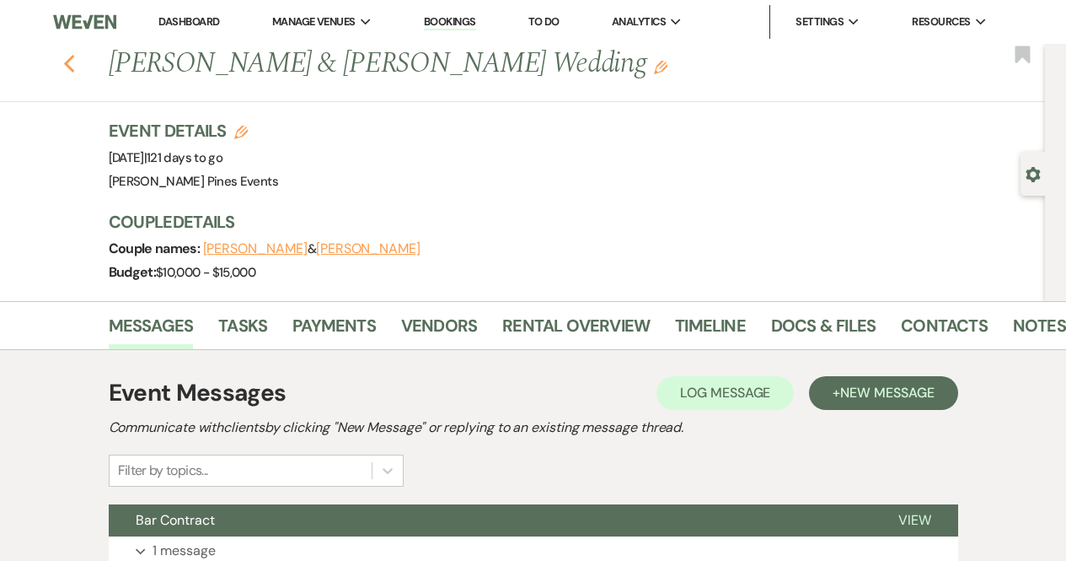 The image size is (1066, 561). Describe the element at coordinates (151, 330) in the screenshot. I see `a: Messages` at that location.